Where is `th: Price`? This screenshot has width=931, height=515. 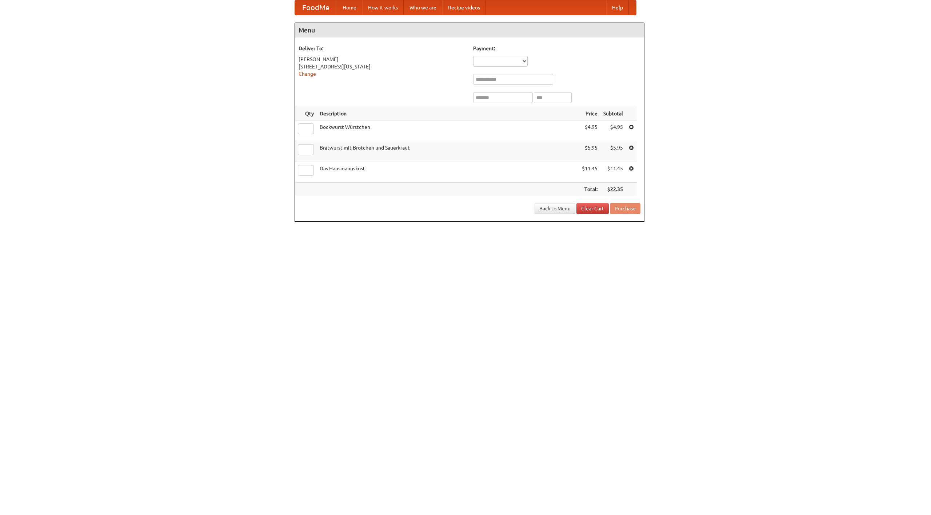 th: Price is located at coordinates (590, 114).